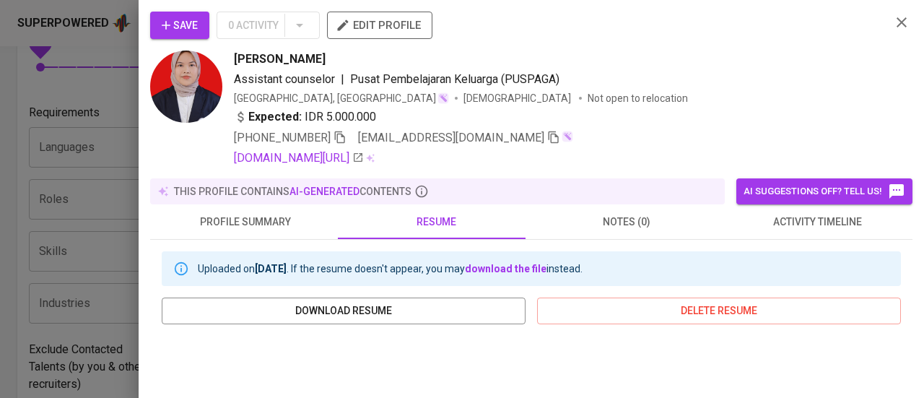 The image size is (924, 398). What do you see at coordinates (245, 222) in the screenshot?
I see `span: profile summary` at bounding box center [245, 222].